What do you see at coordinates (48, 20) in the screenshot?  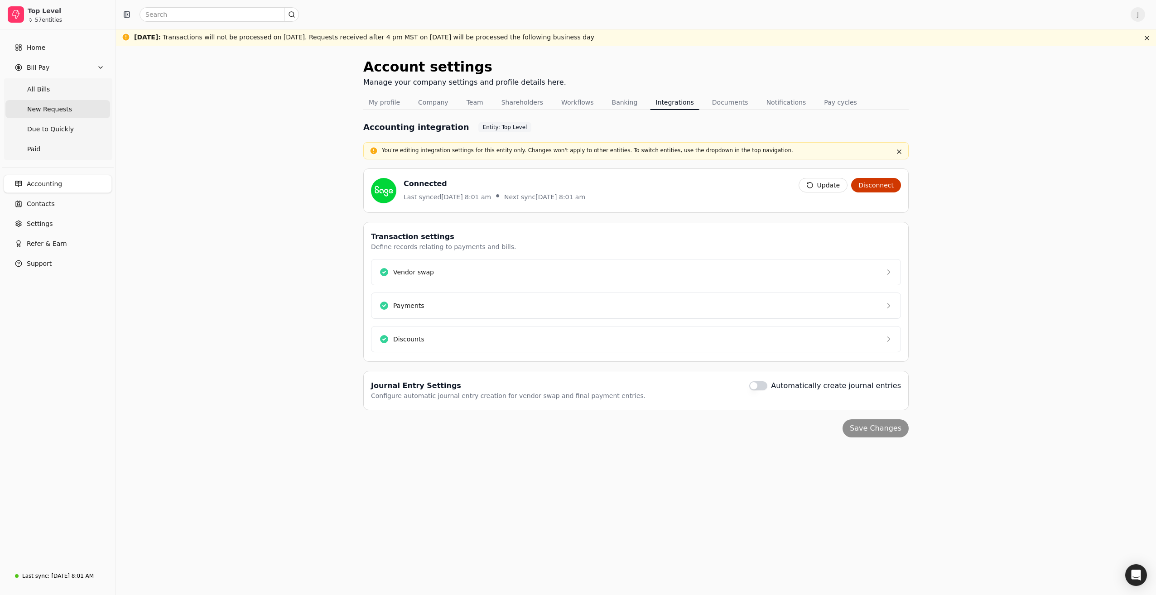 I see `div: 57 entities` at bounding box center [48, 20].